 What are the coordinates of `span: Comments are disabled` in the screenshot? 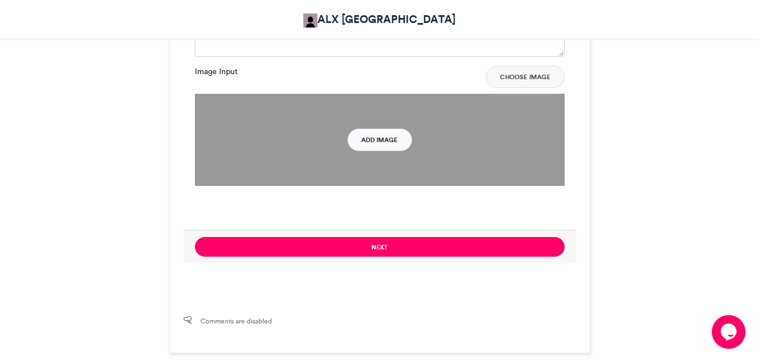 It's located at (236, 322).